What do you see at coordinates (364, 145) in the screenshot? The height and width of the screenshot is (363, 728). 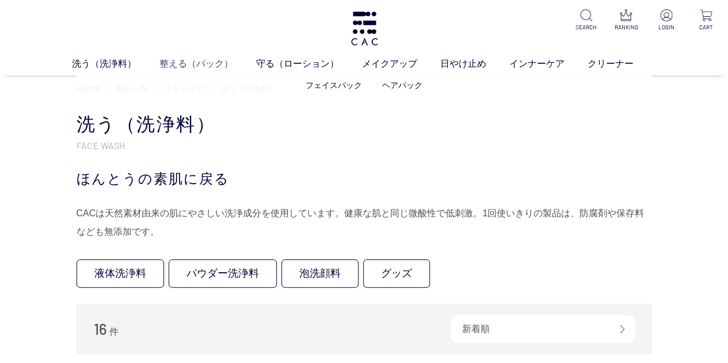 I see `p: FACE WASH` at bounding box center [364, 145].